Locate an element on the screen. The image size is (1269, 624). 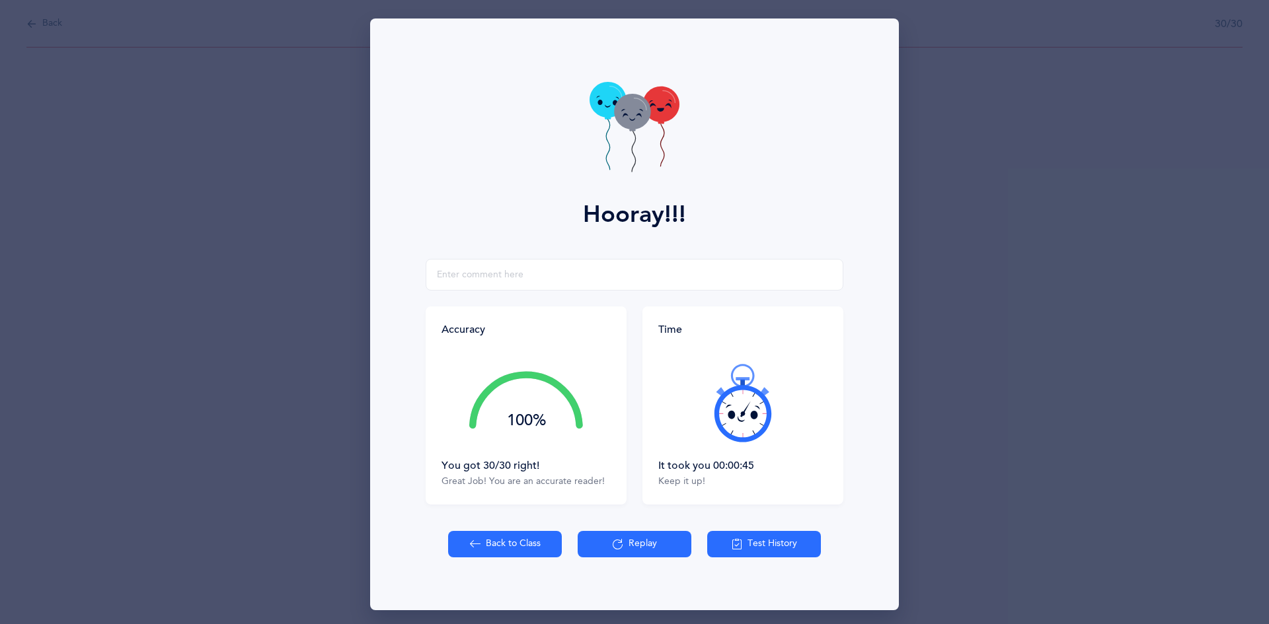
div: Great Job! You are an accurate reader! is located at coordinates (526, 482).